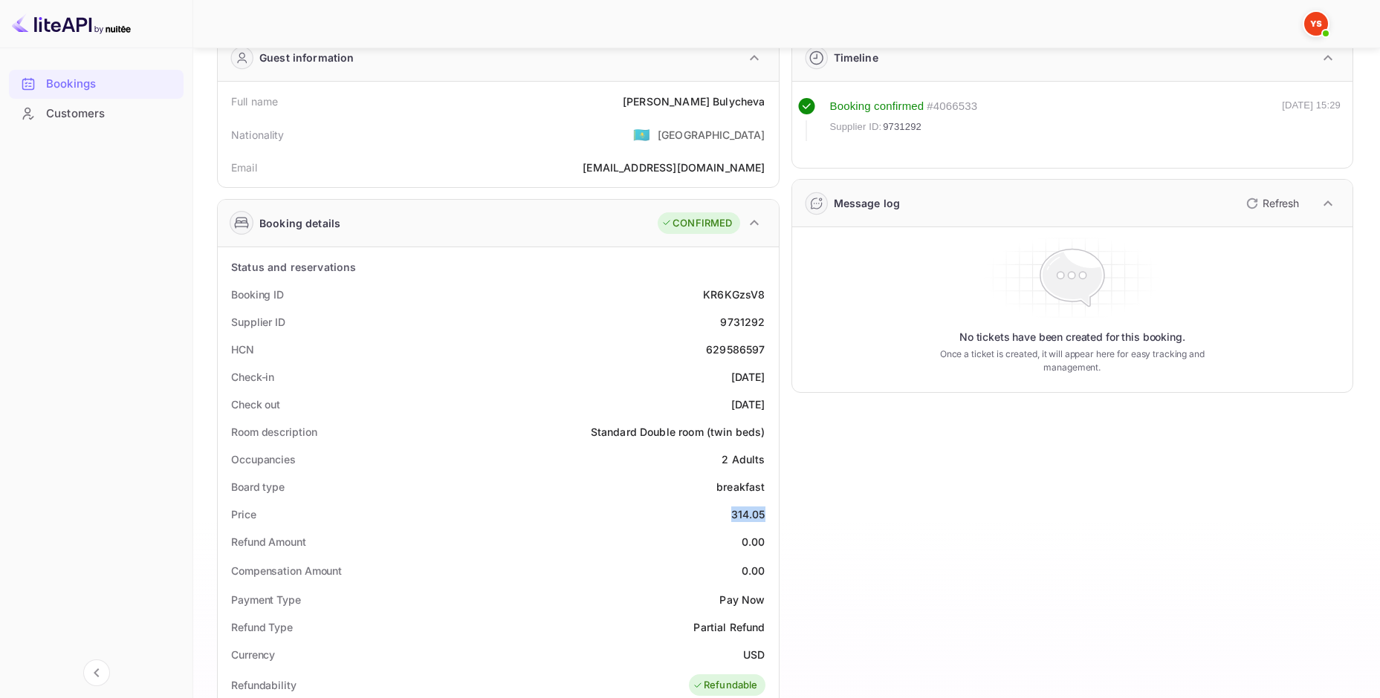  What do you see at coordinates (71, 24) in the screenshot?
I see `img: LiteAPI logo` at bounding box center [71, 24].